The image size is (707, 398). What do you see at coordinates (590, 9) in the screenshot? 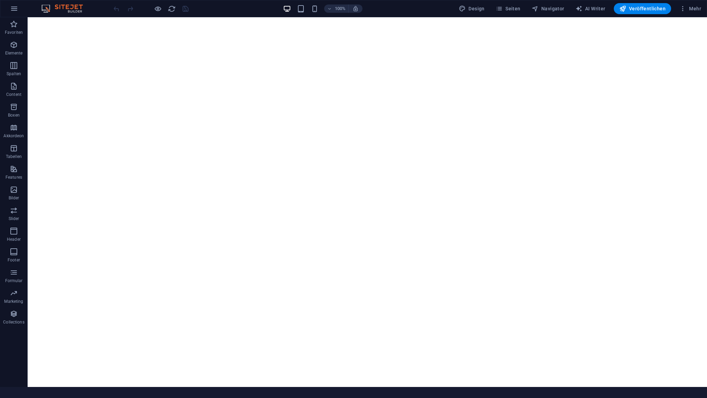
I see `span: AI Writer` at bounding box center [590, 9].